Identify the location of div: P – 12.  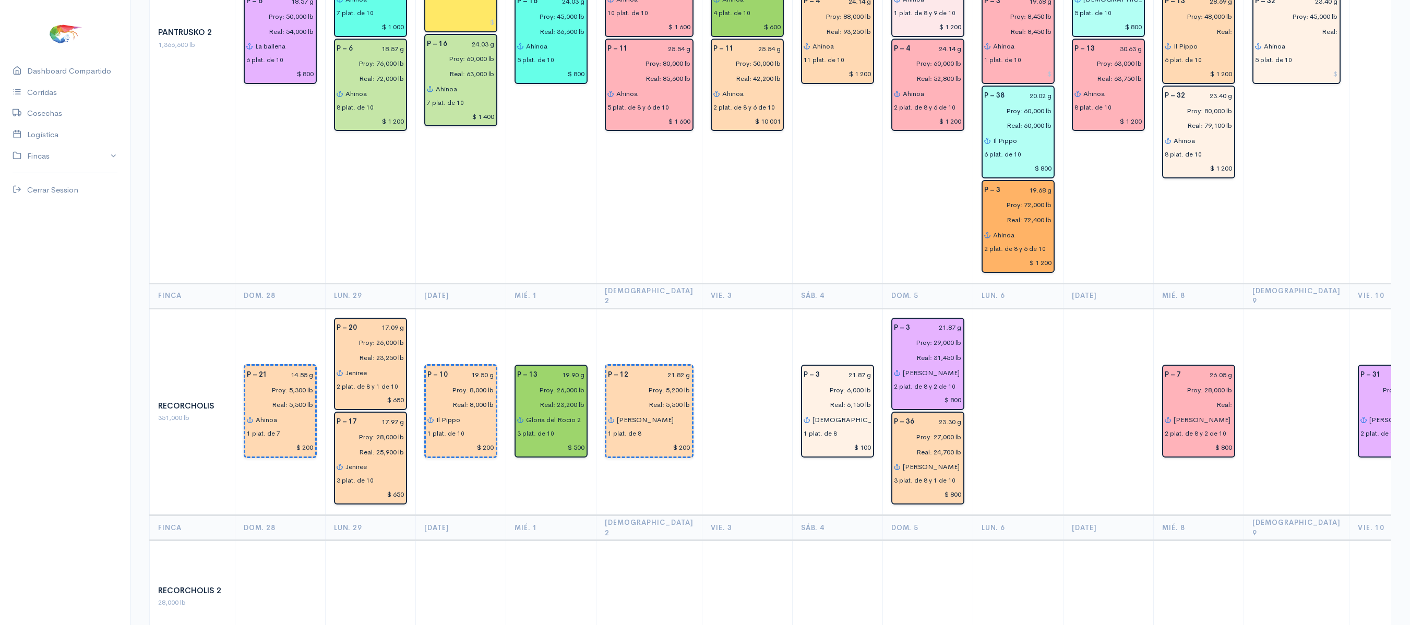
(618, 375).